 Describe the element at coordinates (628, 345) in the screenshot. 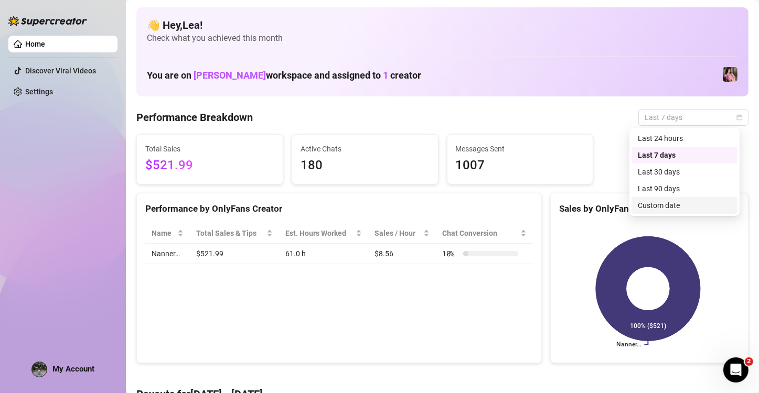

I see `text: Nanner…` at that location.